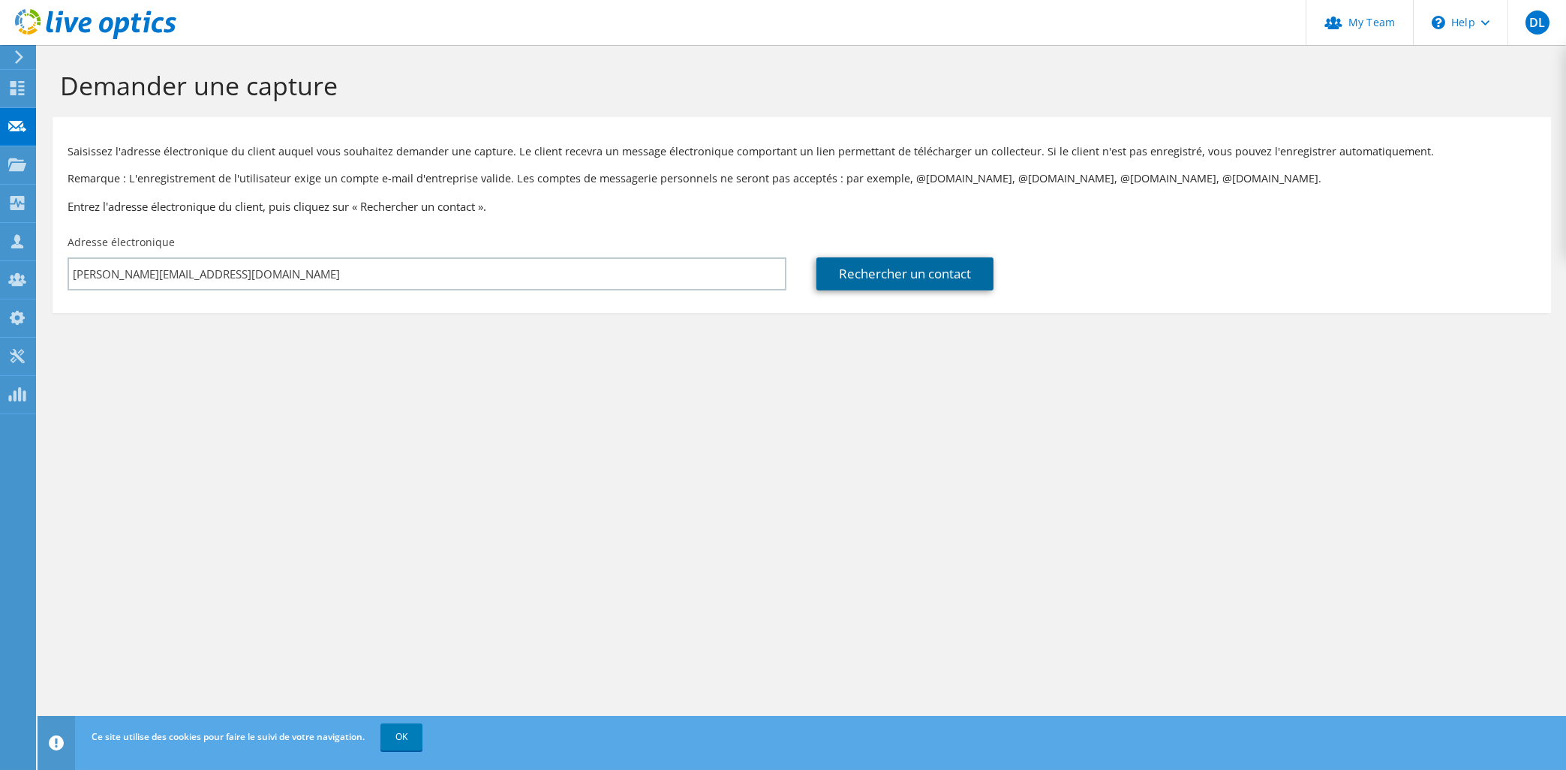  I want to click on svg: \n, so click(1438, 23).